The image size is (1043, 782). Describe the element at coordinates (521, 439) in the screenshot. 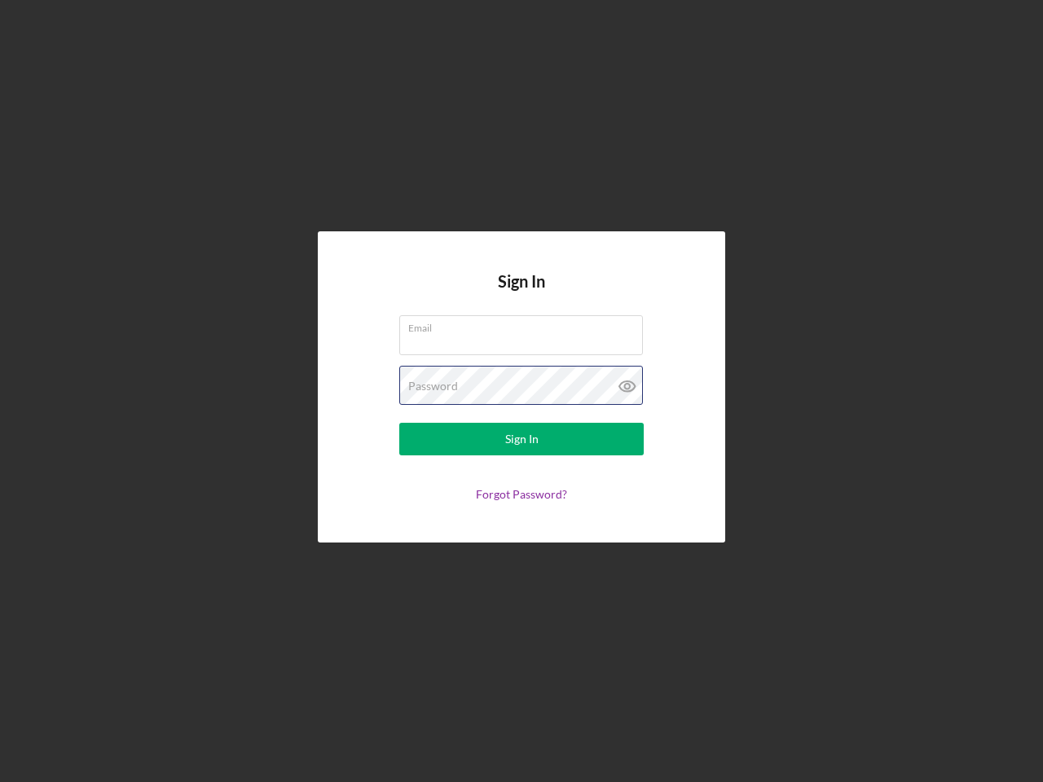

I see `button: Sign In` at that location.